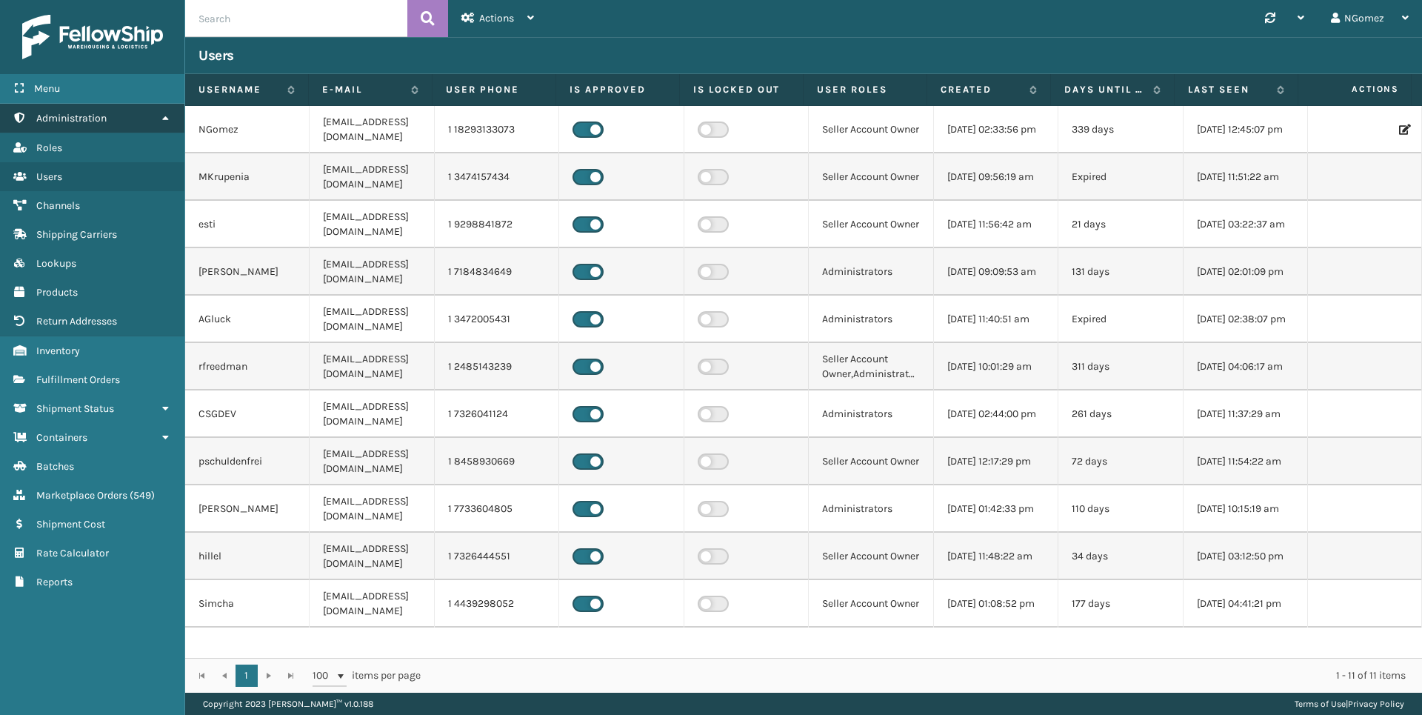 Image resolution: width=1422 pixels, height=715 pixels. Describe the element at coordinates (70, 524) in the screenshot. I see `span: Shipment Cost` at that location.